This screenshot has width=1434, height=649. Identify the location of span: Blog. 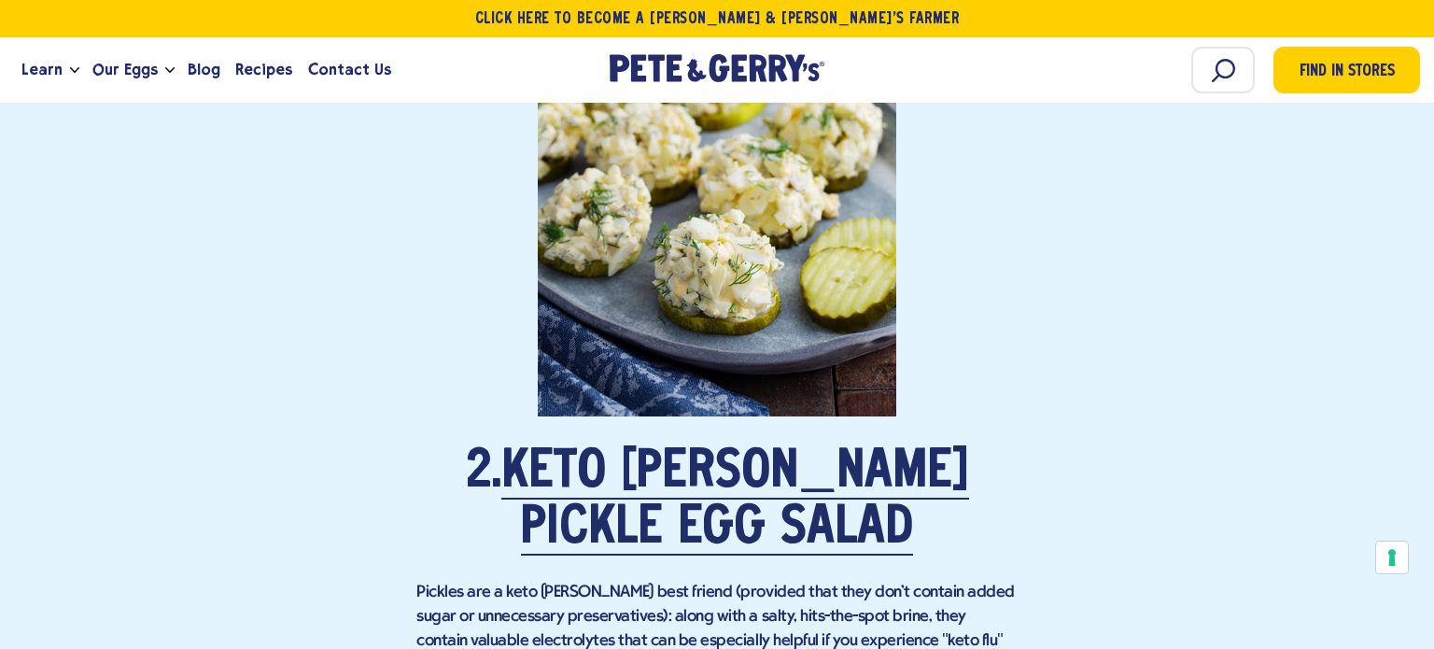
(204, 69).